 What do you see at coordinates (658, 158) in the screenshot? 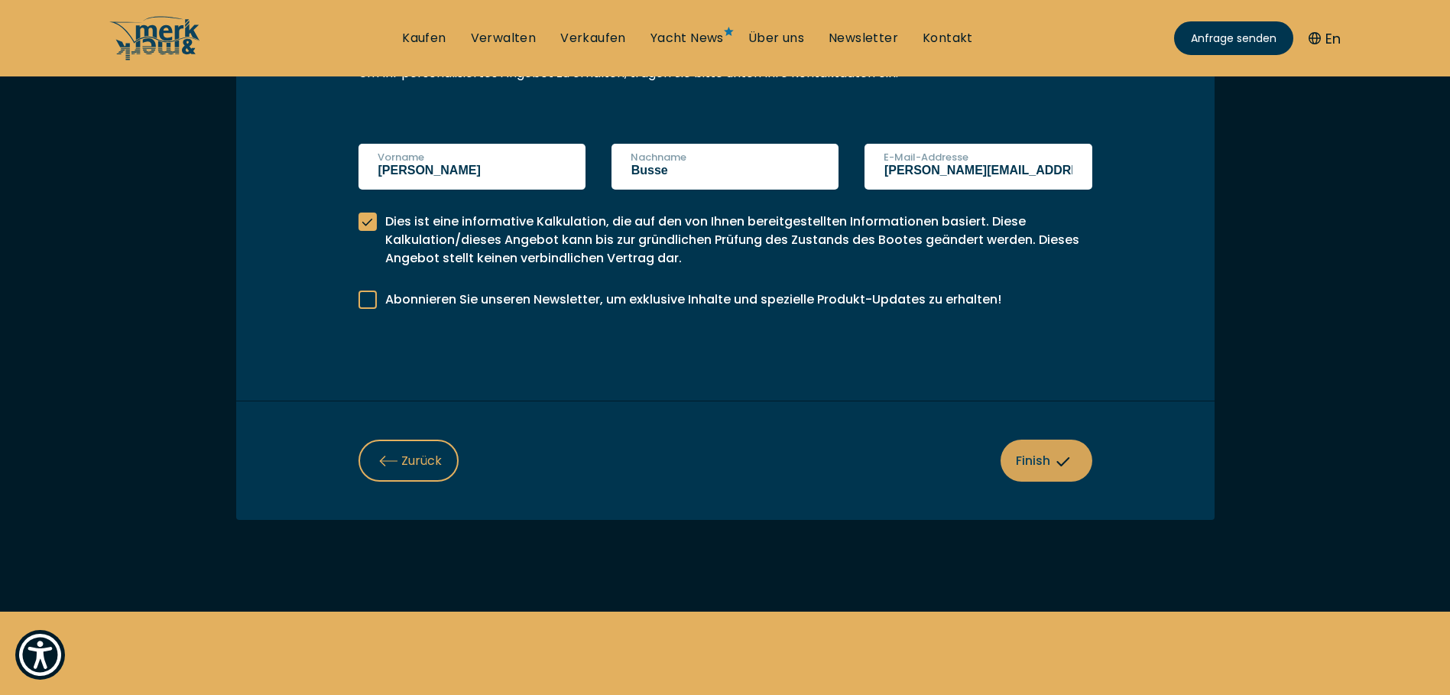
I see `label: Nachname` at bounding box center [658, 158].